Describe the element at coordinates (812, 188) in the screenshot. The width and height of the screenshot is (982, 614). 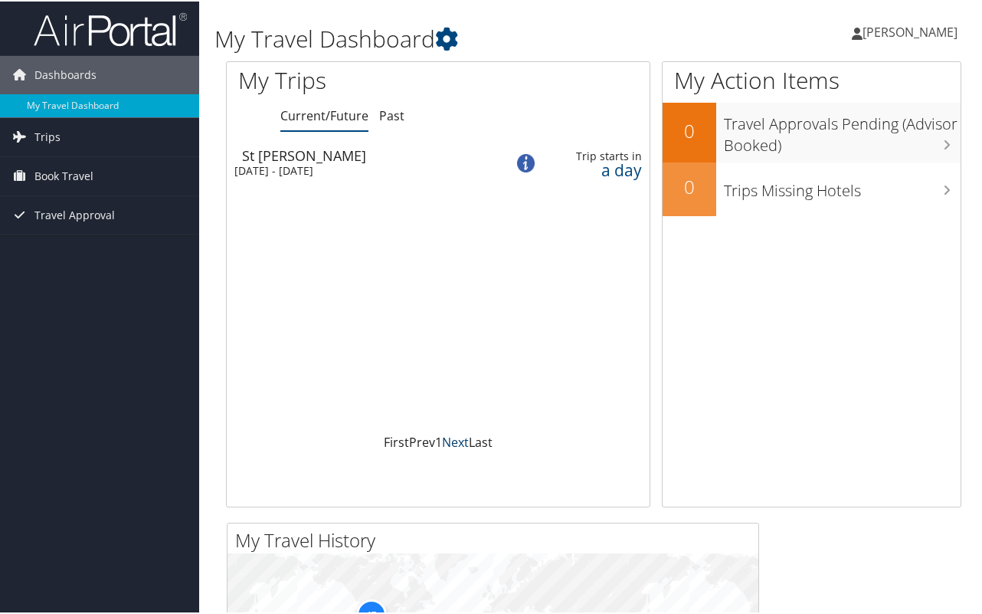
I see `a: 0Trips Missing Hotels` at that location.